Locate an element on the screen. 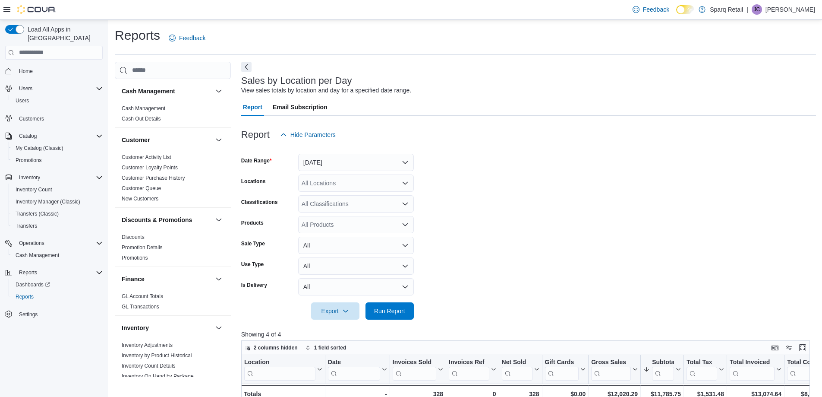 This screenshot has width=822, height=397. a: Customer Loyalty Points is located at coordinates (150, 168).